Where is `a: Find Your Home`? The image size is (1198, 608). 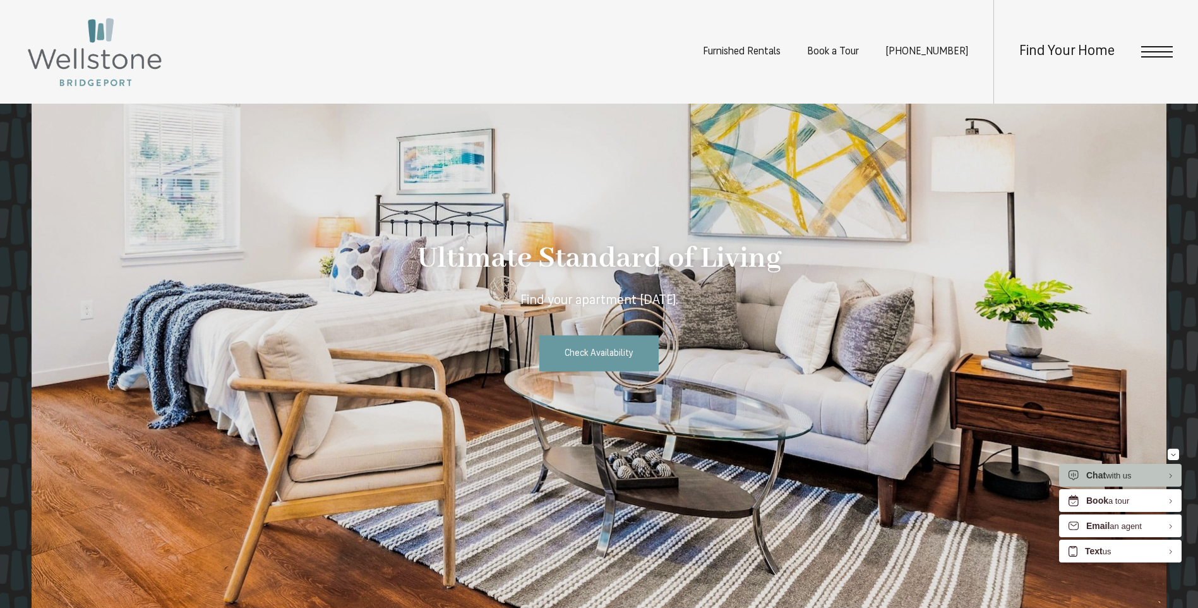
a: Find Your Home is located at coordinates (1067, 52).